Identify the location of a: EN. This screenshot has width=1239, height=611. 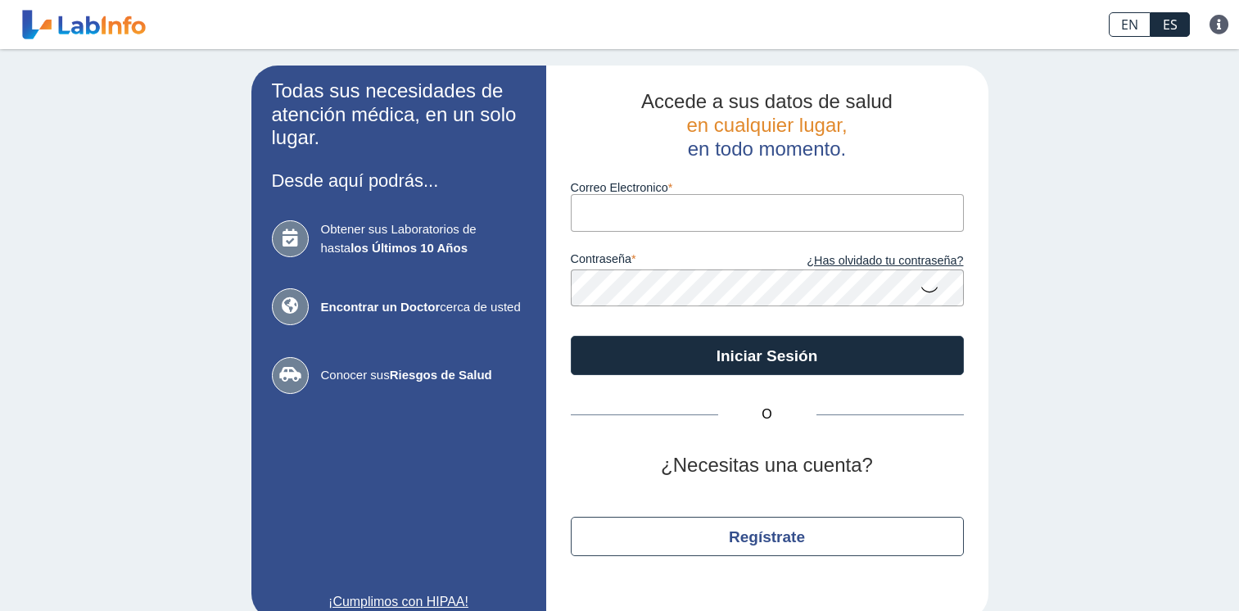
(1129, 25).